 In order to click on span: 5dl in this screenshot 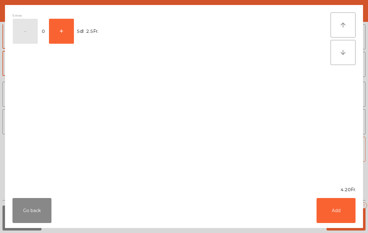, I will do `click(80, 31)`.